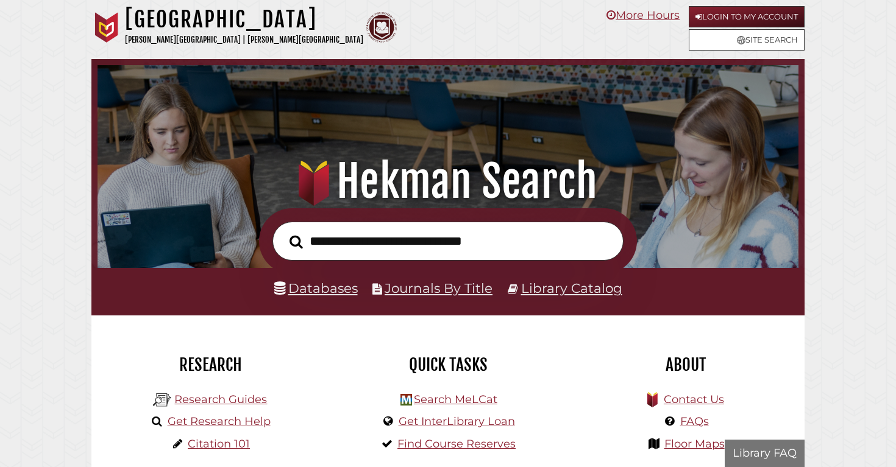  Describe the element at coordinates (210, 365) in the screenshot. I see `h2: Research` at that location.